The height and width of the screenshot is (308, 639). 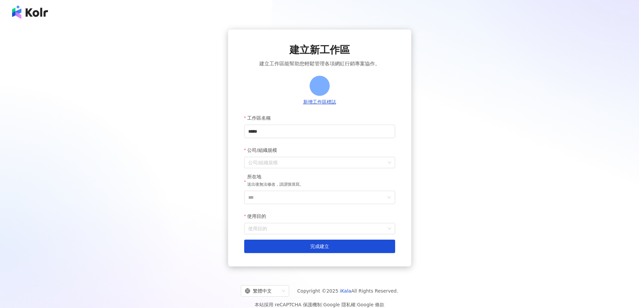 What do you see at coordinates (30, 12) in the screenshot?
I see `img: logo` at bounding box center [30, 12].